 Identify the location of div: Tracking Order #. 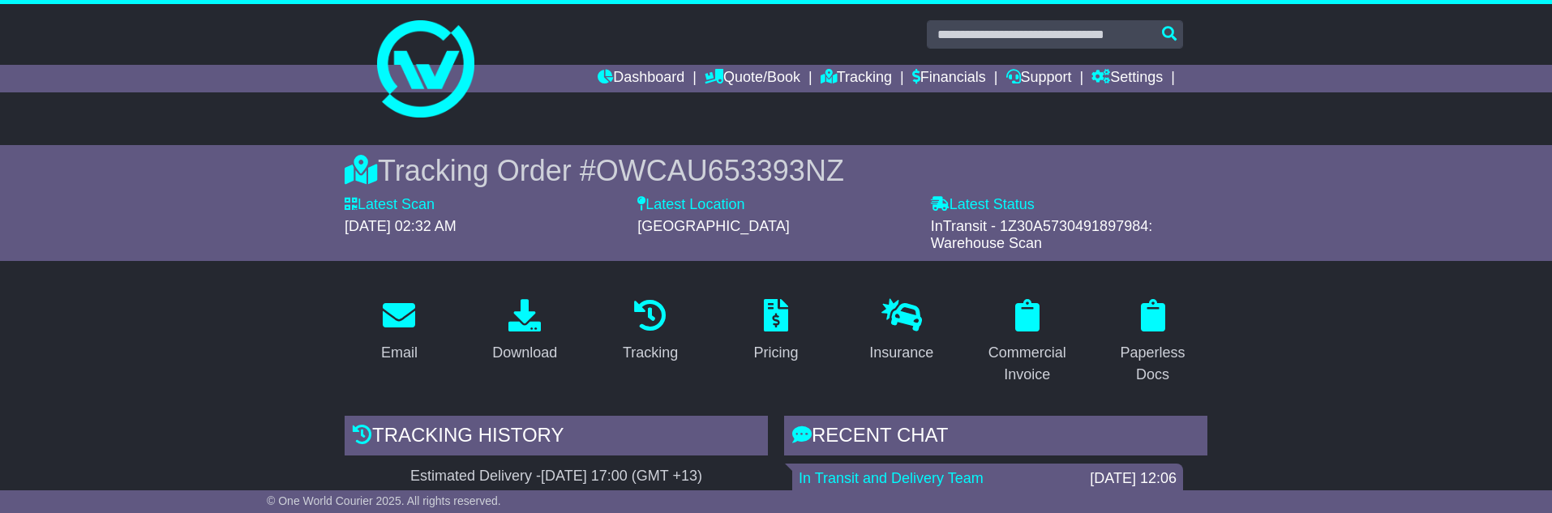
(776, 170).